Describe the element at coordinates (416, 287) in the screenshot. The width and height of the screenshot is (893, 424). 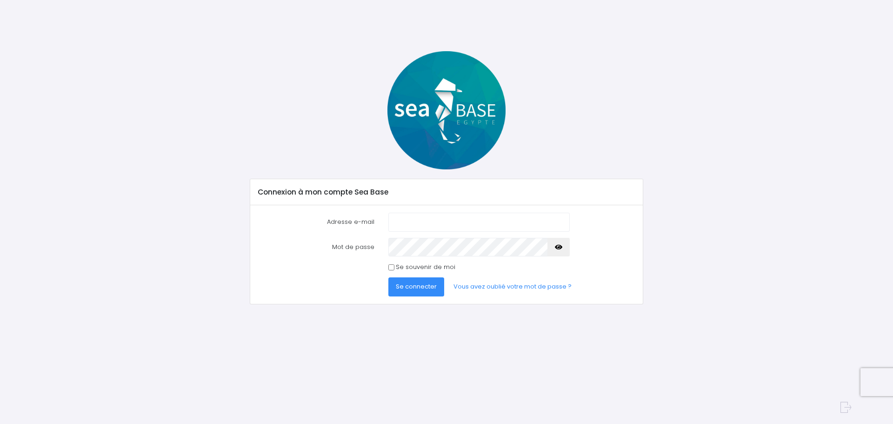
I see `button: Se connecter` at that location.